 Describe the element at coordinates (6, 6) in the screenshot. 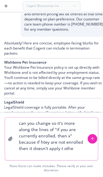

I see `button: Create a new chat` at that location.